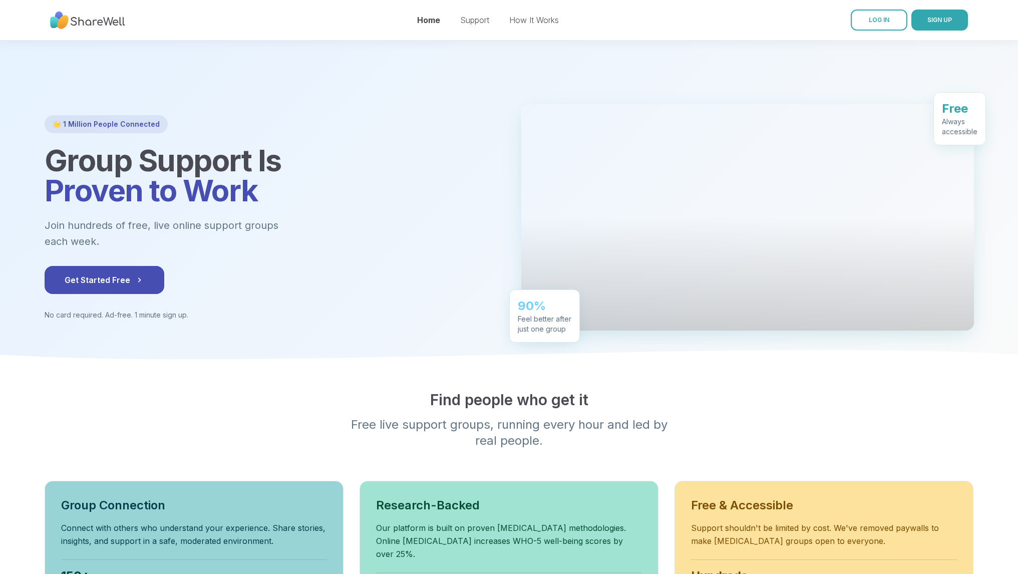 The height and width of the screenshot is (574, 1018). Describe the element at coordinates (189, 233) in the screenshot. I see `p: Join hundreds of free, live online support groups each week.` at that location.